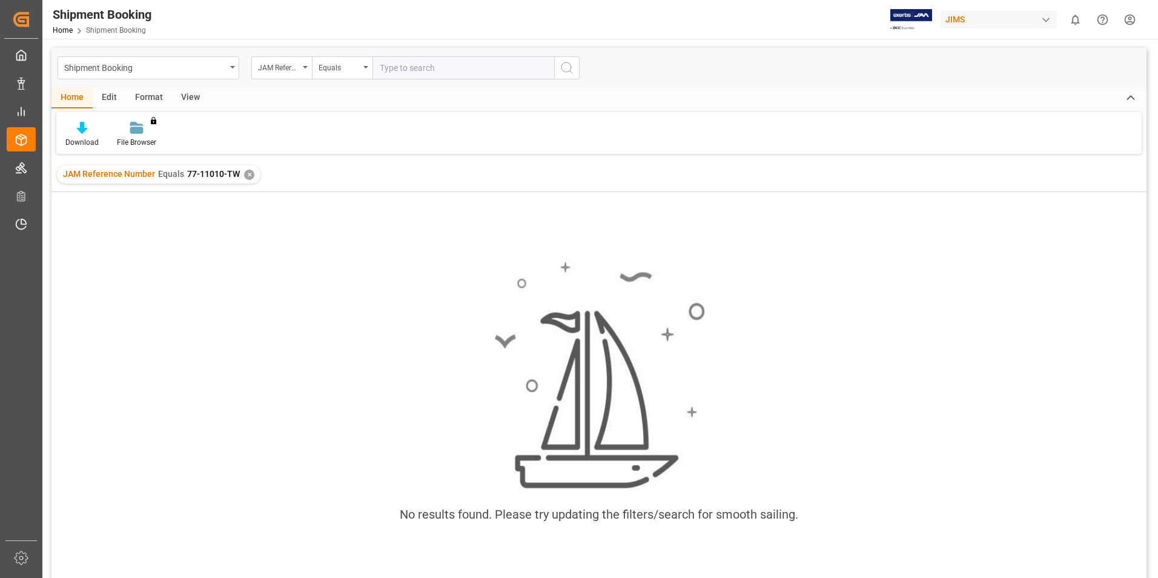 The width and height of the screenshot is (1158, 578). Describe the element at coordinates (109, 98) in the screenshot. I see `div: Edit` at that location.